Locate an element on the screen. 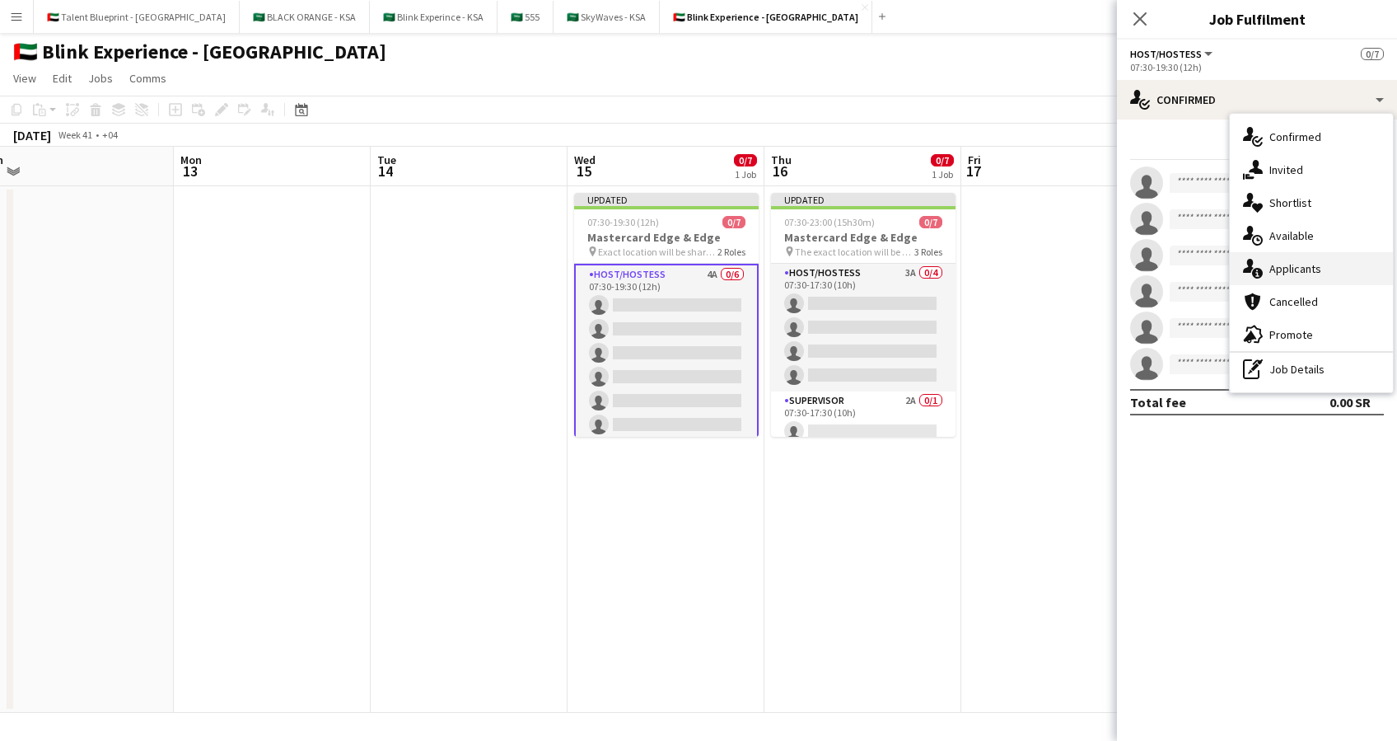 The height and width of the screenshot is (741, 1397). button: 🇸🇦 555 is located at coordinates (526, 16).